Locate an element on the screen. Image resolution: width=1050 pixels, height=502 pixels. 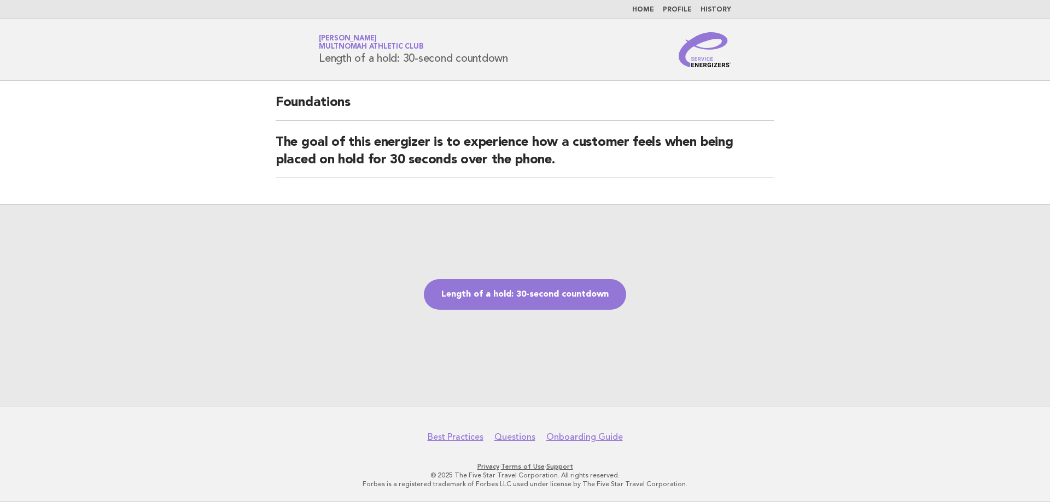
a: Terms of Use is located at coordinates (523, 467).